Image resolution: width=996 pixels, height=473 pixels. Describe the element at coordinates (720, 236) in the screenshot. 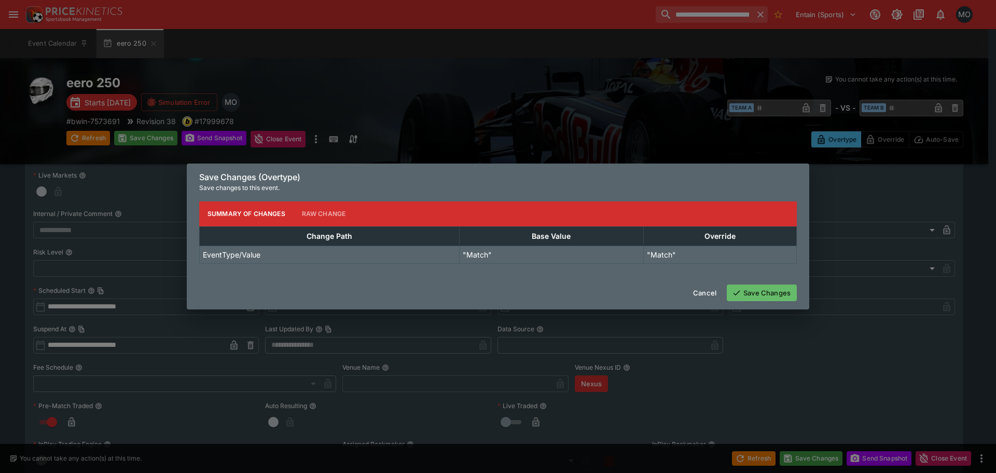

I see `th: Override` at that location.